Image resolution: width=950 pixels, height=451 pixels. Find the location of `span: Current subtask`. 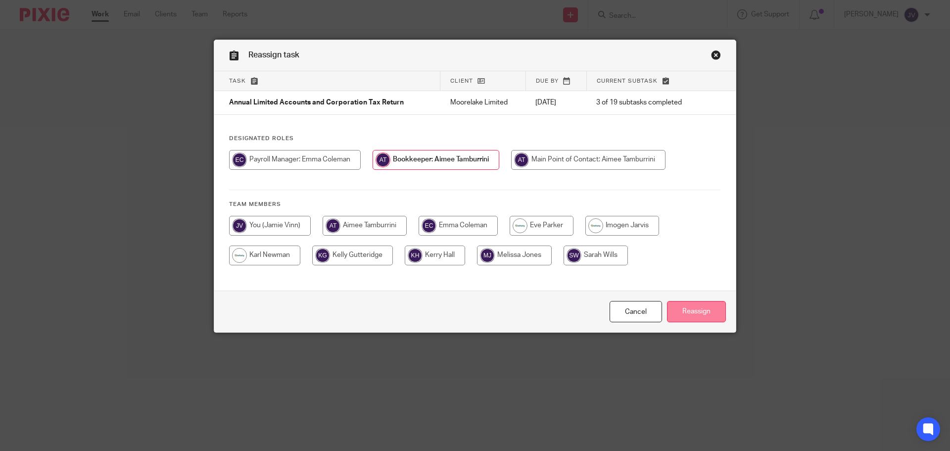

span: Current subtask is located at coordinates (627, 81).